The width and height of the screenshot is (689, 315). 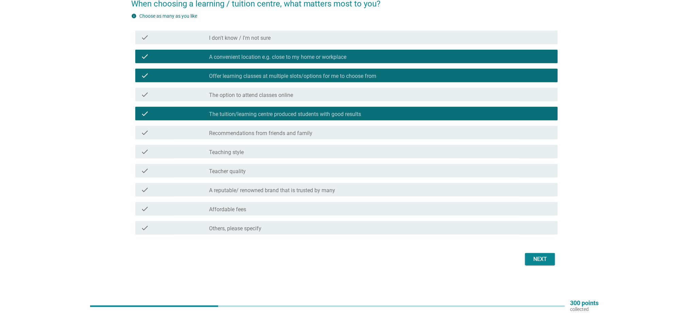 What do you see at coordinates (228, 209) in the screenshot?
I see `label: Affordable fees` at bounding box center [228, 209].